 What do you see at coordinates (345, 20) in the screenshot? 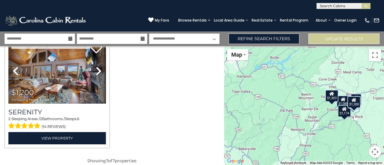
I see `a: Owner Login` at bounding box center [345, 20].